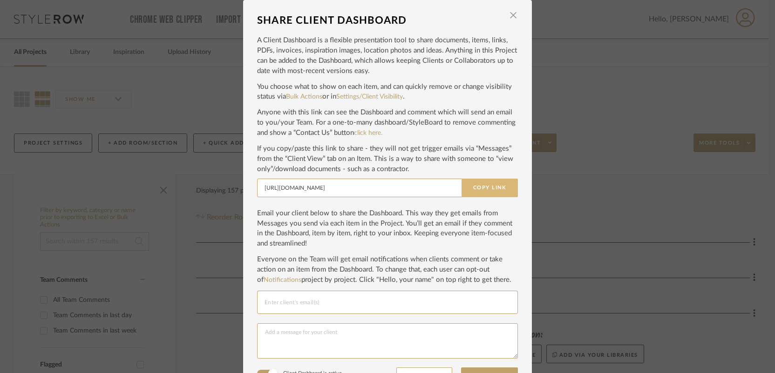  I want to click on button: Copy Link, so click(489, 188).